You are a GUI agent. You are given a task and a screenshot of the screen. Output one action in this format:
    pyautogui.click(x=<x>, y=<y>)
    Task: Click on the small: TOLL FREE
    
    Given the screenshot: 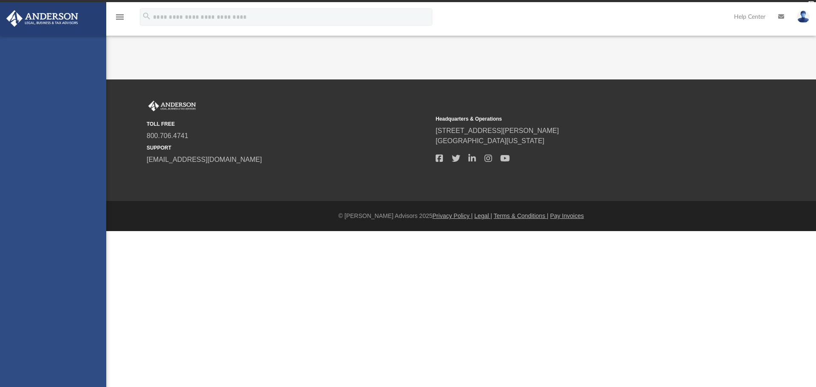 What is the action you would take?
    pyautogui.click(x=288, y=124)
    